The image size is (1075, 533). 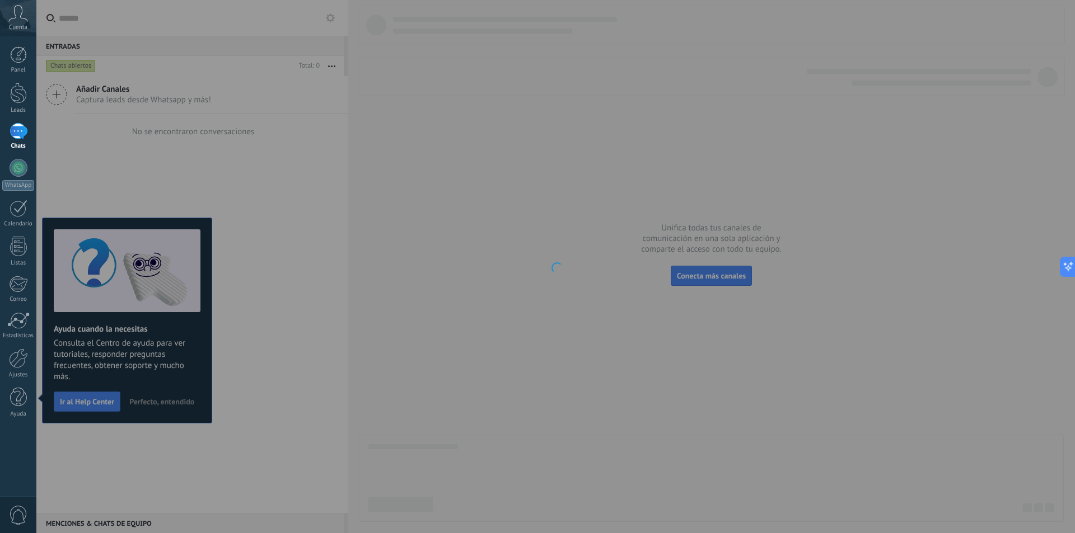 I want to click on span: Cuenta, so click(x=18, y=27).